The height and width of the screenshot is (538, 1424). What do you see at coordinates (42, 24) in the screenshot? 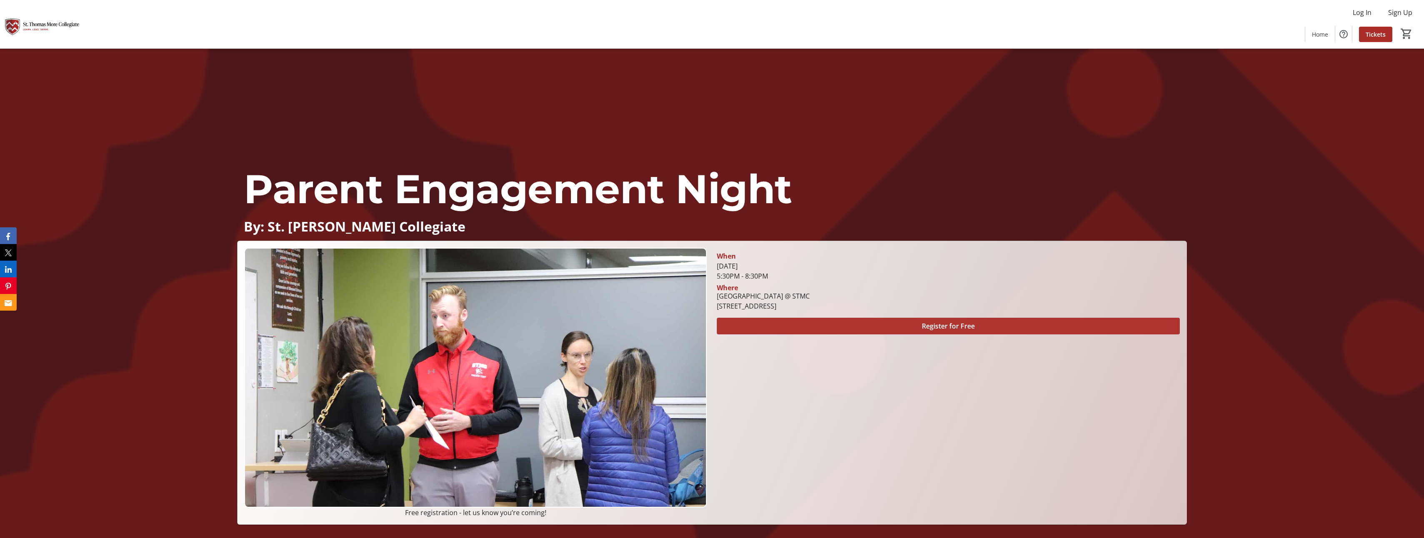
I see `img: St. Thomas More Collegiate #2's Logo` at bounding box center [42, 24].